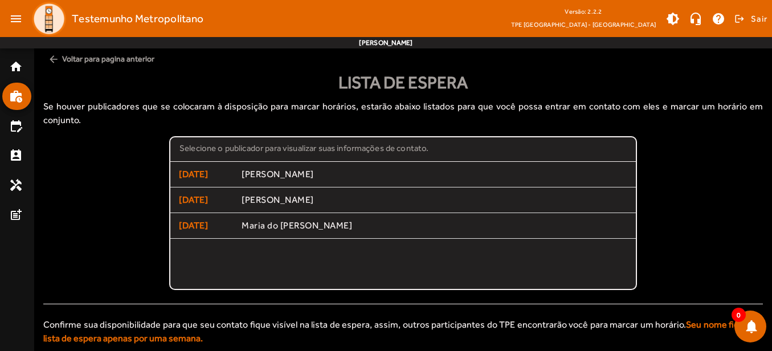 The height and width of the screenshot is (351, 772). Describe the element at coordinates (759, 19) in the screenshot. I see `span: Sair` at that location.